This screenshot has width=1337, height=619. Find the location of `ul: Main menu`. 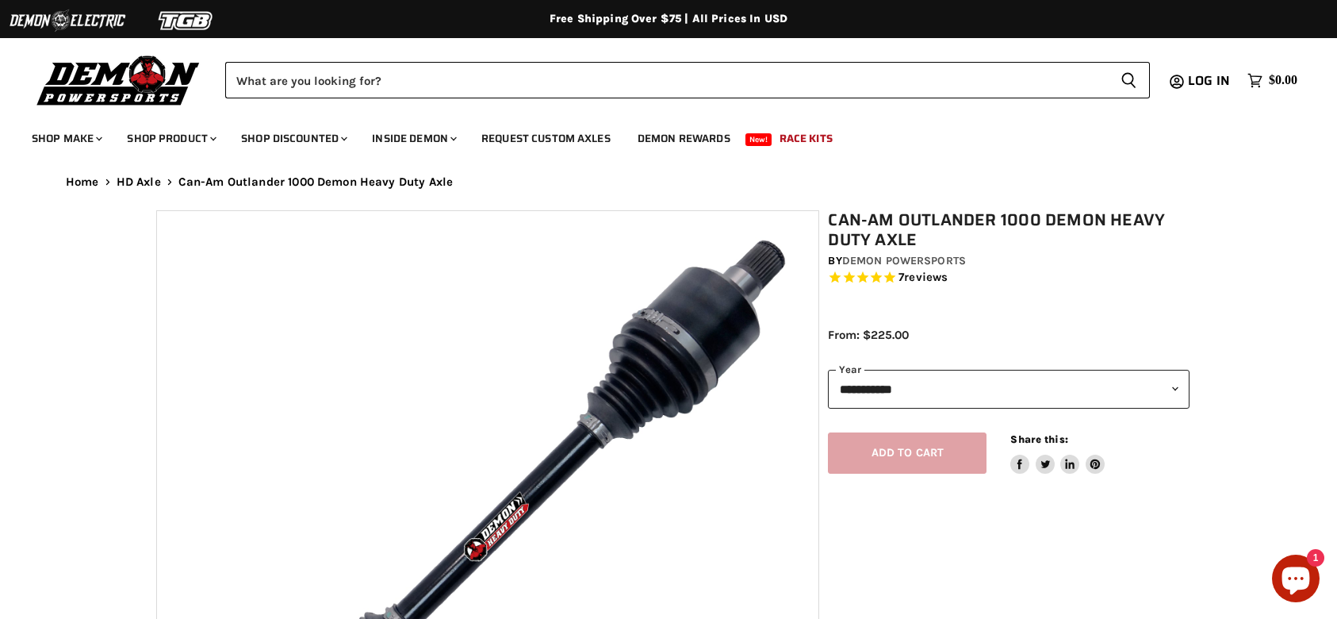

ul: Main menu is located at coordinates (657, 135).